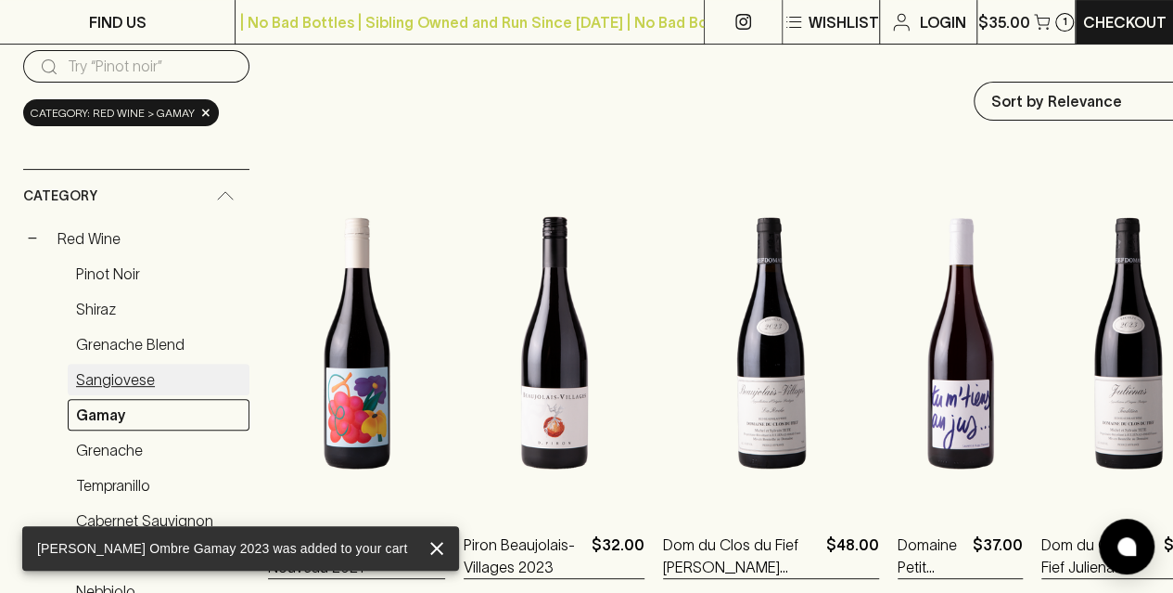 This screenshot has height=593, width=1173. I want to click on button: close, so click(437, 548).